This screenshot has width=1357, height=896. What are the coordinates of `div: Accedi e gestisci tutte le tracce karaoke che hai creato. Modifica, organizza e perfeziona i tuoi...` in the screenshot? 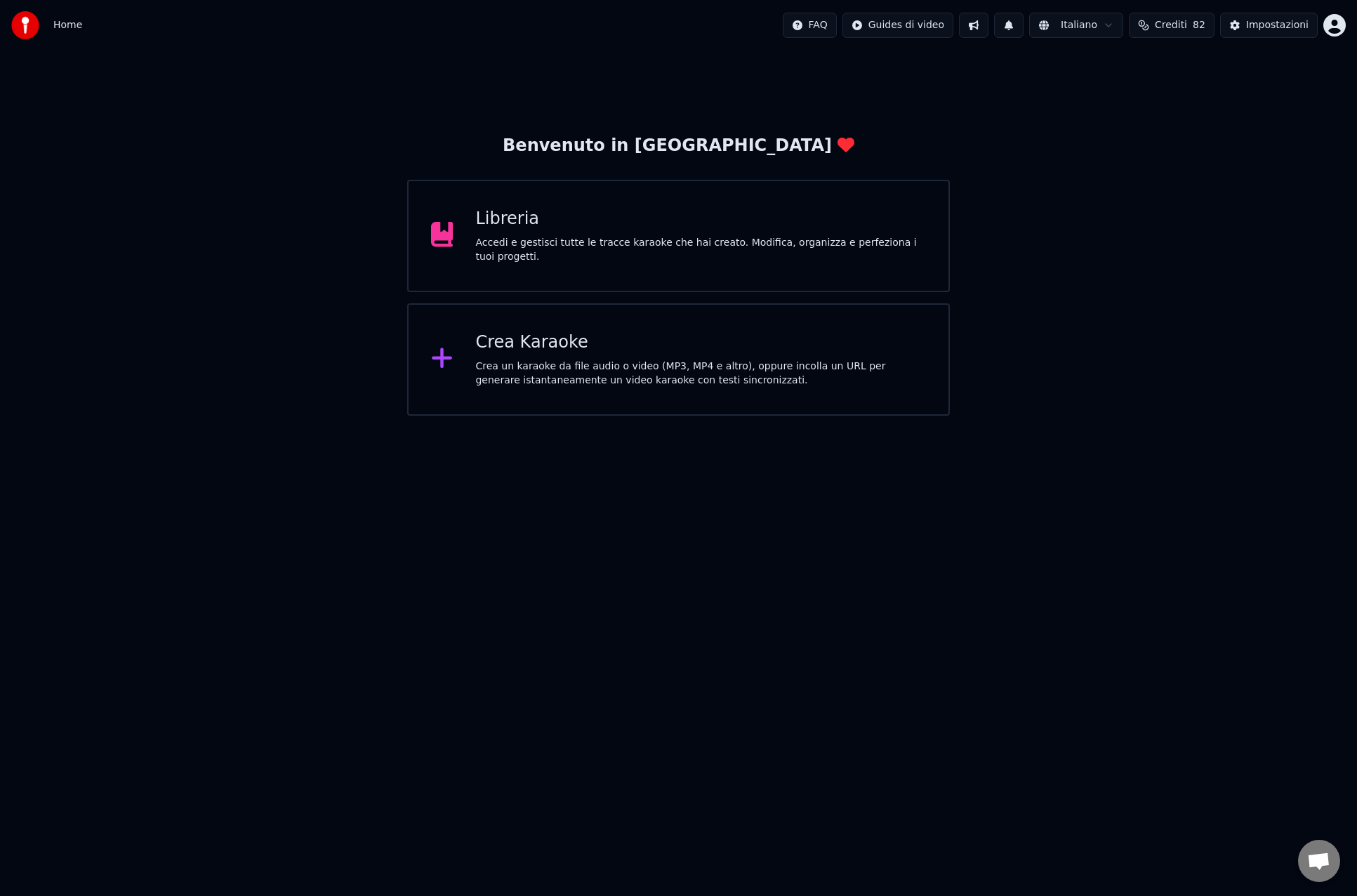 It's located at (700, 250).